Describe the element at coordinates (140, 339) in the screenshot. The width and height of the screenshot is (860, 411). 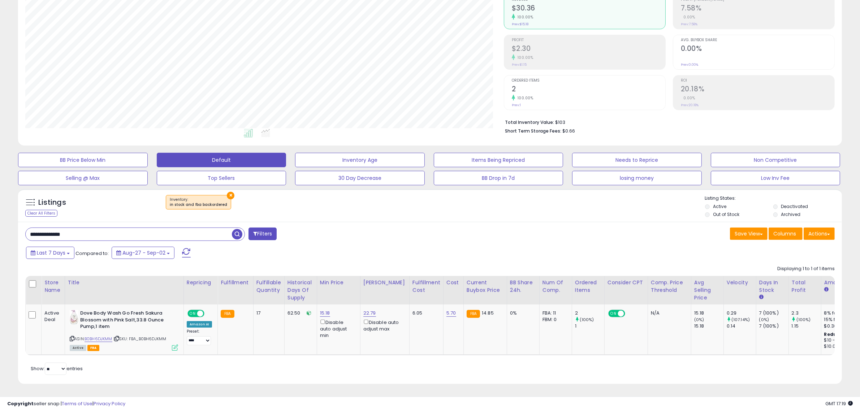
I see `span: | SKU: FBA_B0BH6DJKMM` at that location.